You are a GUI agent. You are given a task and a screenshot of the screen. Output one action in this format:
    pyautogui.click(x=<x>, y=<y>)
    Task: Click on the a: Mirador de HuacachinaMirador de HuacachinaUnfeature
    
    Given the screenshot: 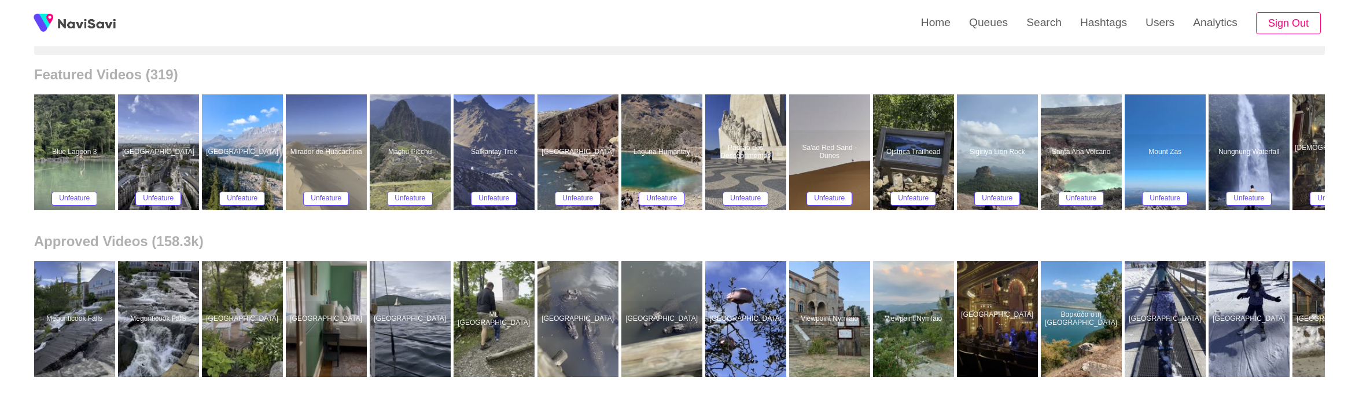 What is the action you would take?
    pyautogui.click(x=328, y=152)
    